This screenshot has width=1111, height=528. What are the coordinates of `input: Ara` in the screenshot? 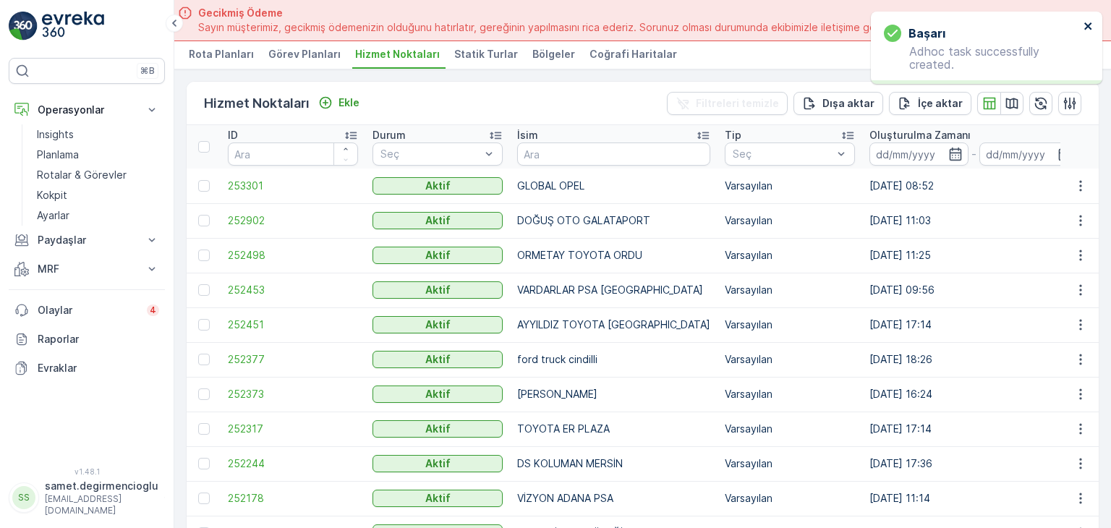 It's located at (293, 154).